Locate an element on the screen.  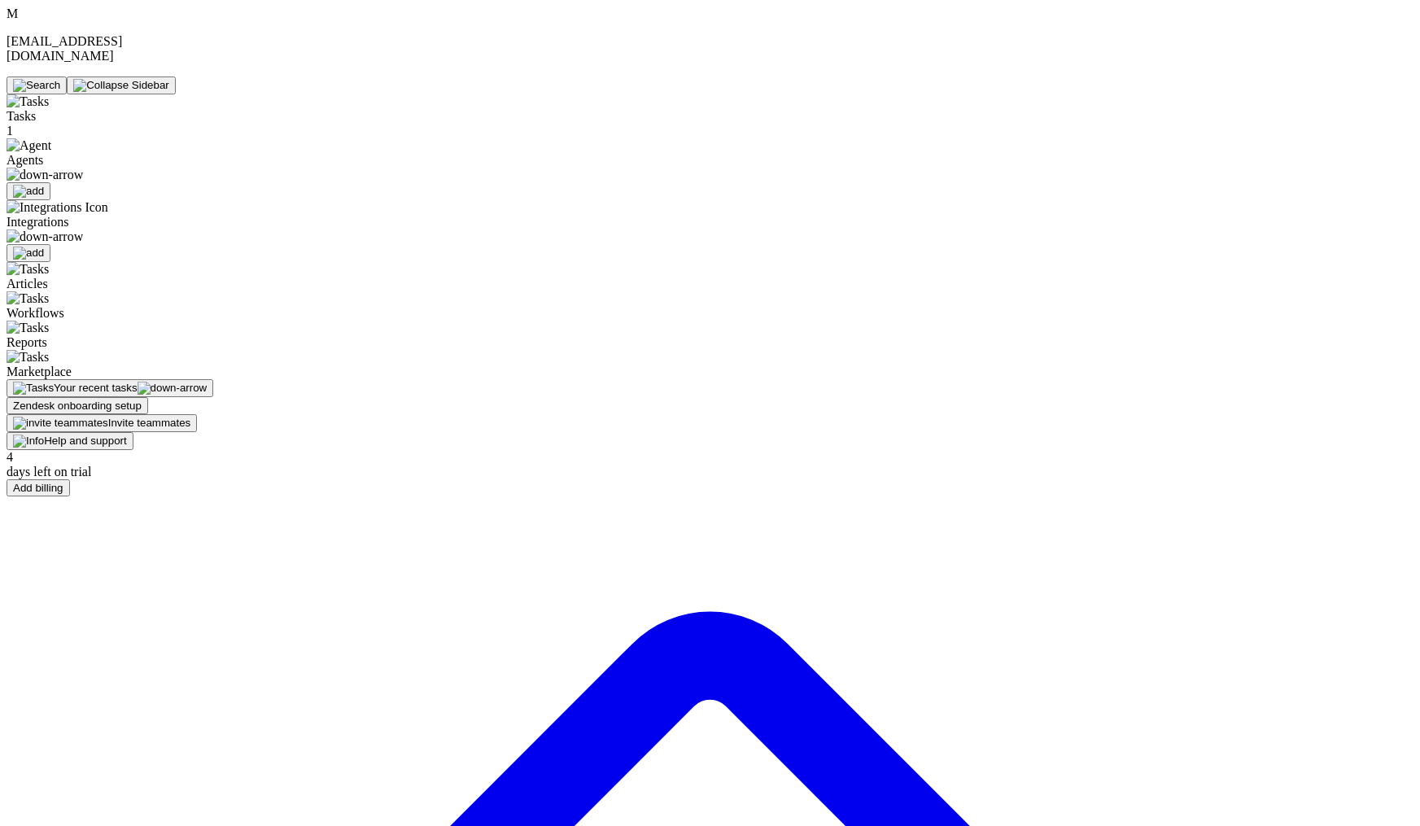
div: 4 is located at coordinates (114, 457).